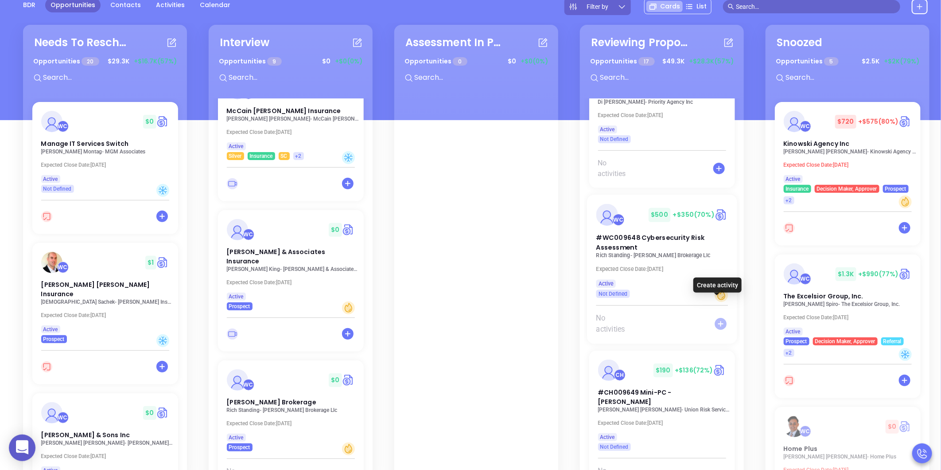 The width and height of the screenshot is (941, 470). Describe the element at coordinates (615, 323) in the screenshot. I see `span: No activities` at that location.